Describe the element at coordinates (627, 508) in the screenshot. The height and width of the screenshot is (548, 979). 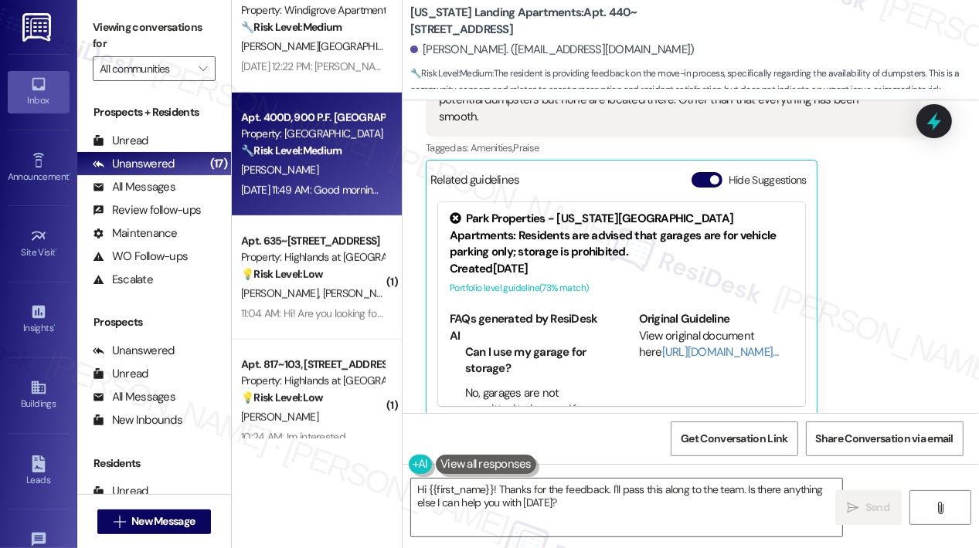
I see `textarea: Hi {{first_name}}! Thanks for the feedback. I'll pass this along to the team. Is there anything e...` at that location.